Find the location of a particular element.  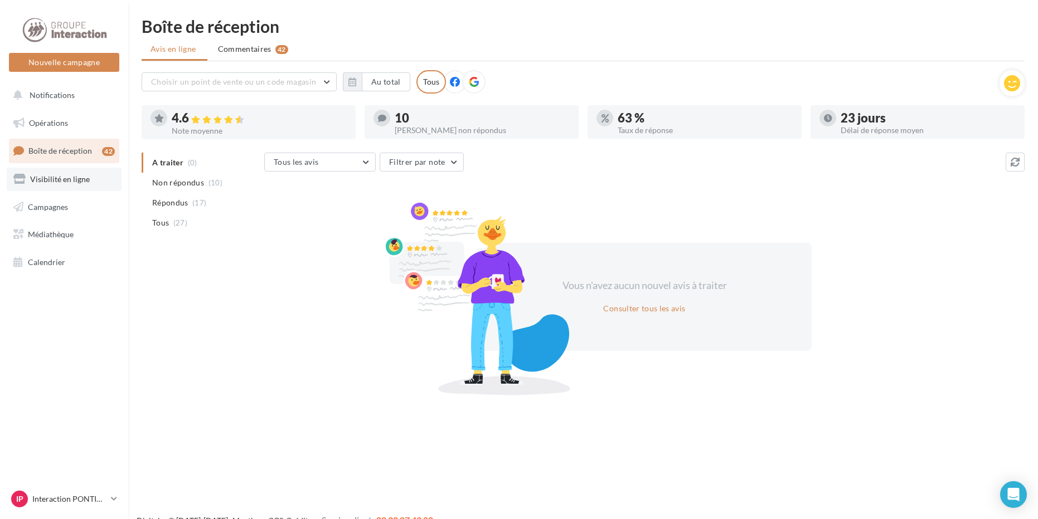

span: (17) is located at coordinates (199, 203).